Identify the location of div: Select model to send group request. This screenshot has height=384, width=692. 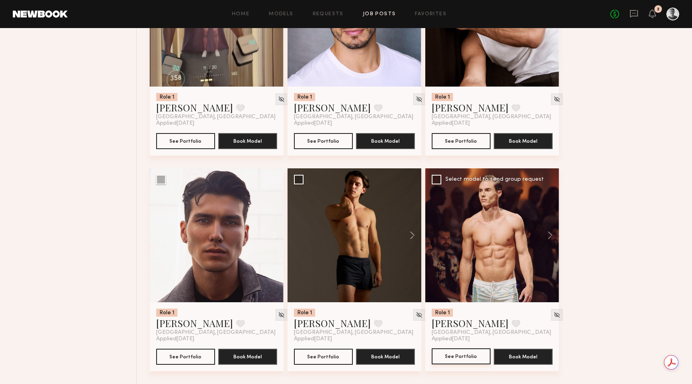
(495, 179).